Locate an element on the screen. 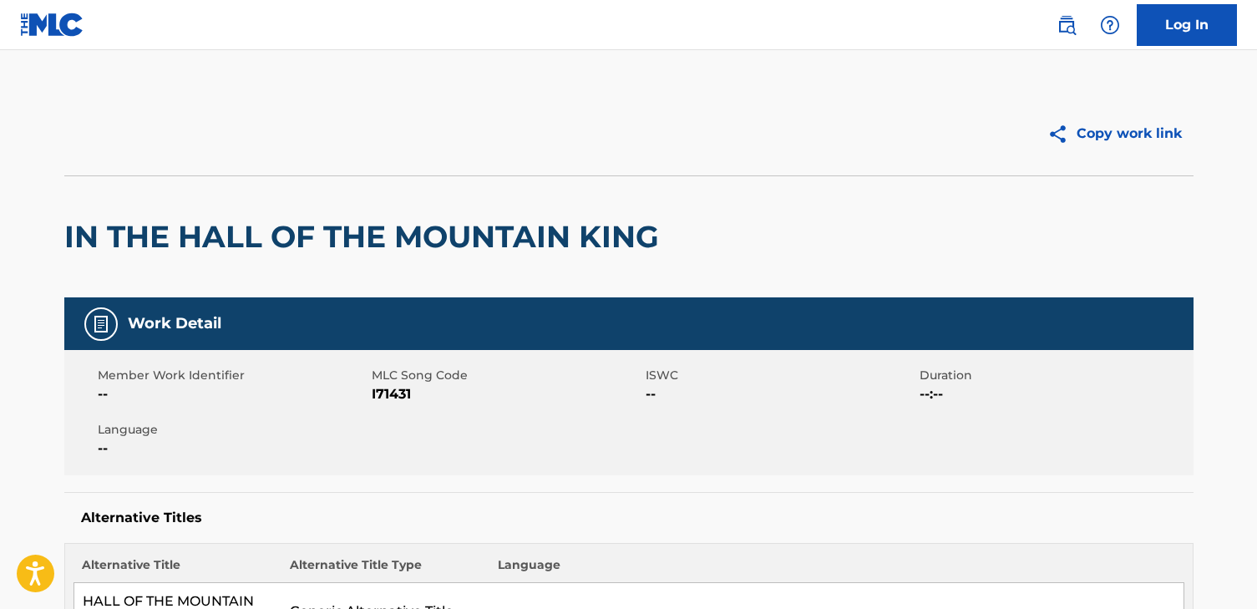  img: help is located at coordinates (1110, 25).